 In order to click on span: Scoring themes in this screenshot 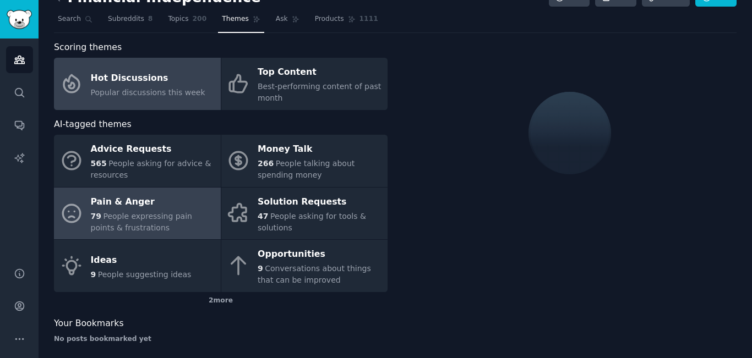, I will do `click(87, 47)`.